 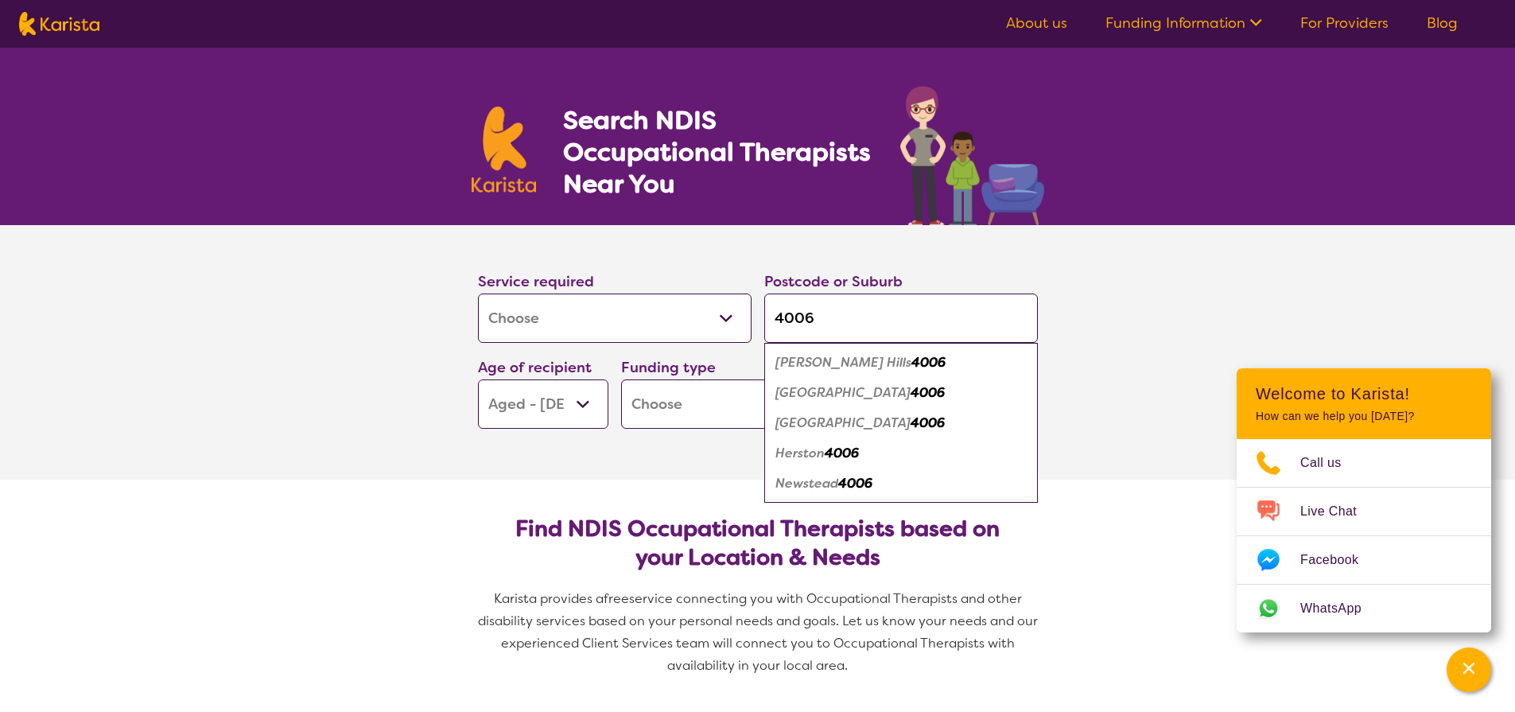 What do you see at coordinates (1036, 23) in the screenshot?
I see `a: About us` at bounding box center [1036, 23].